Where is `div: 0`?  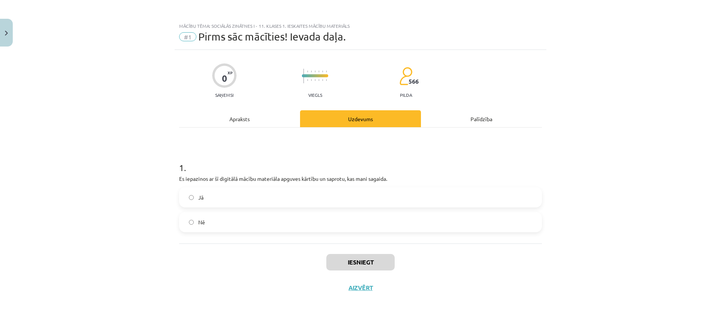
div: 0 is located at coordinates (225, 78).